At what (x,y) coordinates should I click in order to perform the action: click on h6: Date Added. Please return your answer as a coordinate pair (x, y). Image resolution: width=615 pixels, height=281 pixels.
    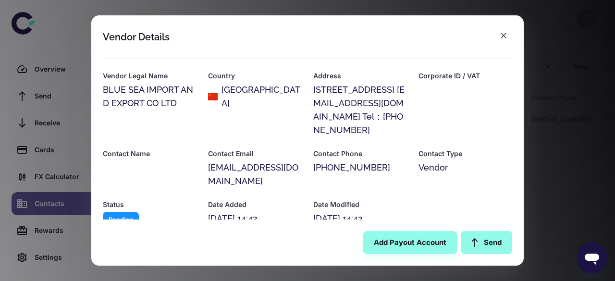
    Looking at the image, I should click on (255, 205).